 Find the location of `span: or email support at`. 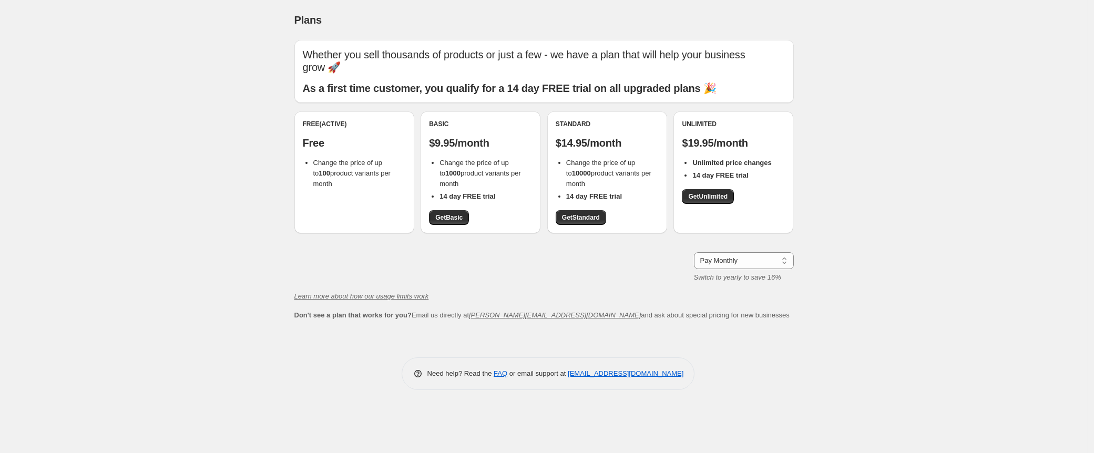

span: or email support at is located at coordinates (537, 373).